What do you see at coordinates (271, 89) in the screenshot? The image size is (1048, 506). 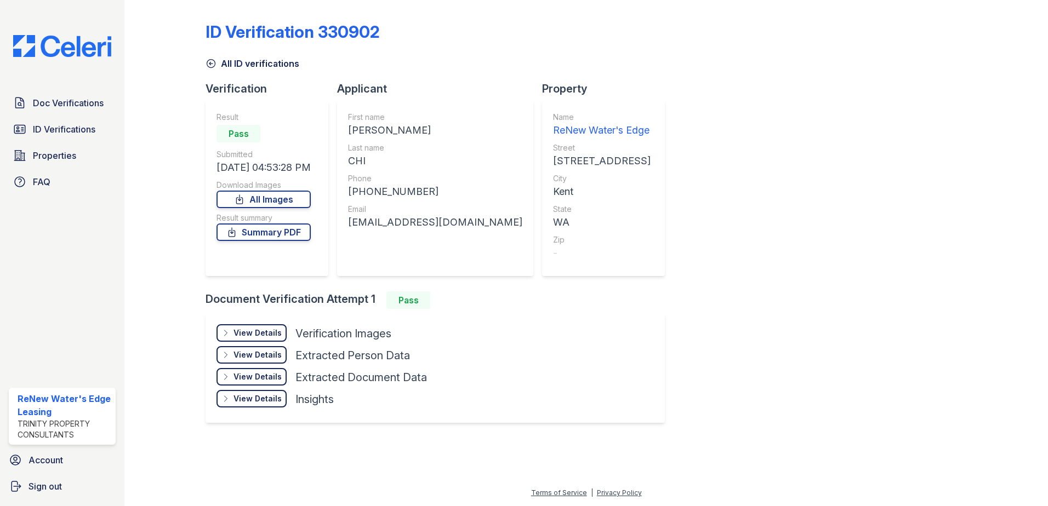 I see `div: Verification` at bounding box center [271, 89].